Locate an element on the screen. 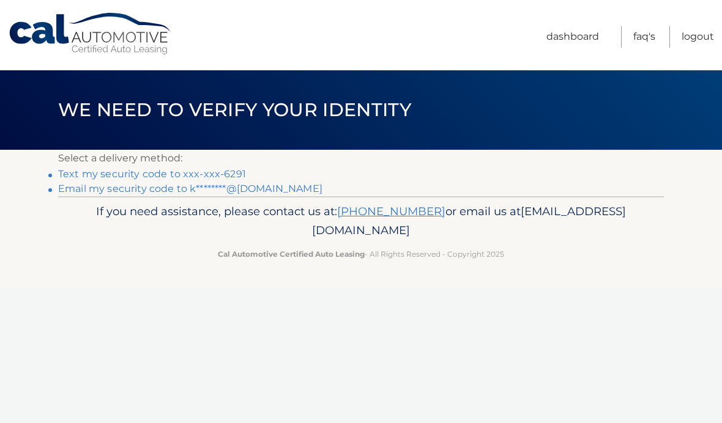  strong: Cal Automotive Certified Auto Leasing is located at coordinates (291, 254).